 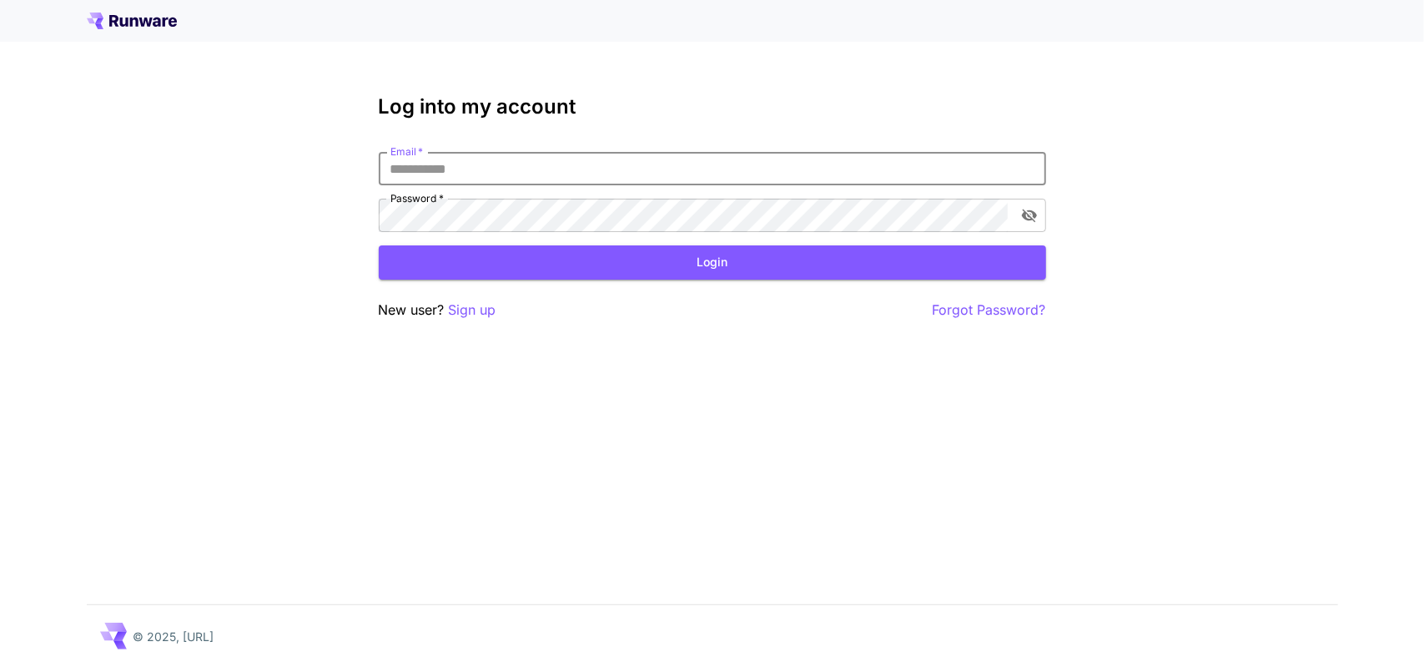 I want to click on label: Password, so click(x=417, y=198).